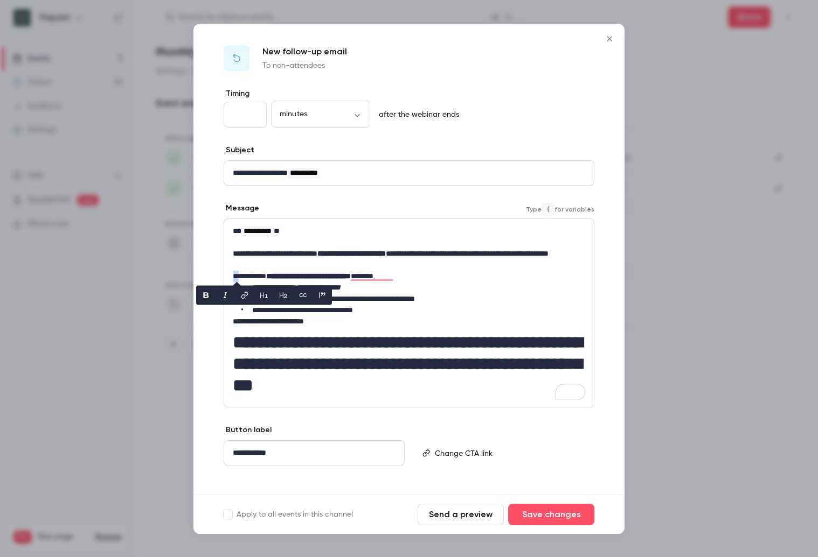 Image resolution: width=818 pixels, height=557 pixels. I want to click on label: Apply to all events in this channel, so click(288, 515).